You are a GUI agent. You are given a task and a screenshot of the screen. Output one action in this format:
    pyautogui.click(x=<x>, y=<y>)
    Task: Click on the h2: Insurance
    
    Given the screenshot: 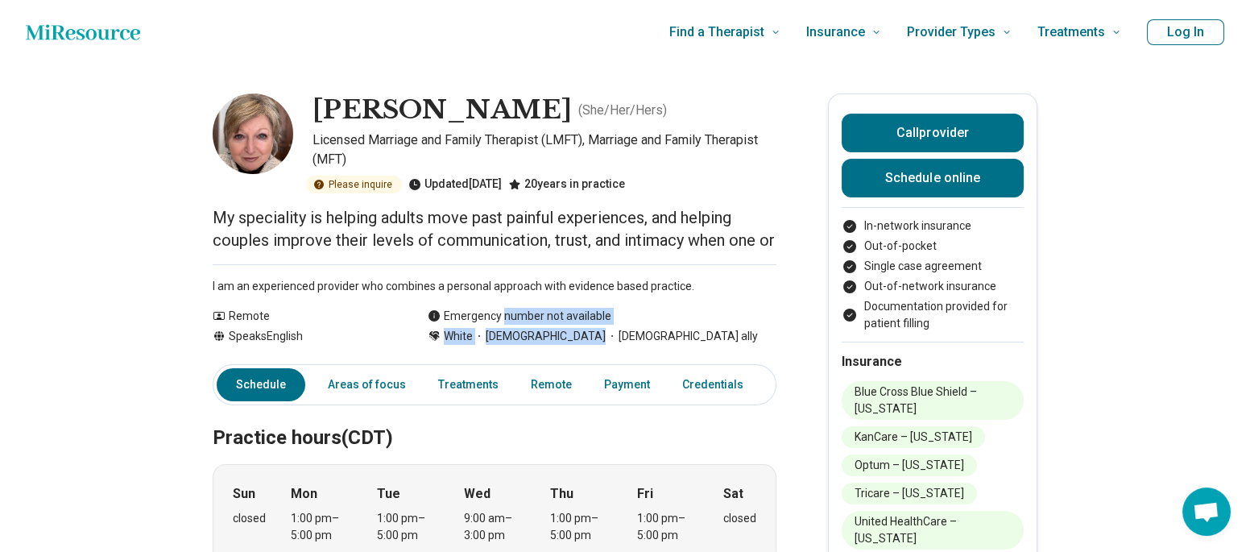 What is the action you would take?
    pyautogui.click(x=933, y=362)
    